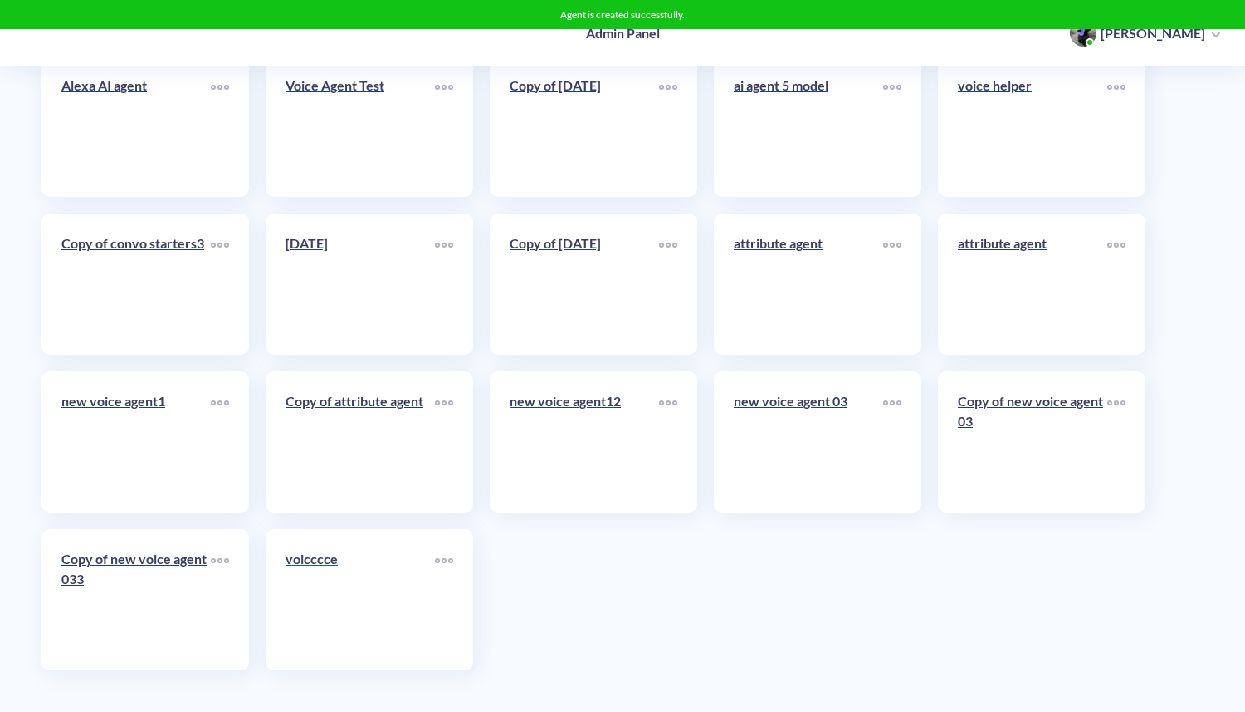 This screenshot has height=712, width=1245. What do you see at coordinates (1033, 86) in the screenshot?
I see `p: voice helper` at bounding box center [1033, 86].